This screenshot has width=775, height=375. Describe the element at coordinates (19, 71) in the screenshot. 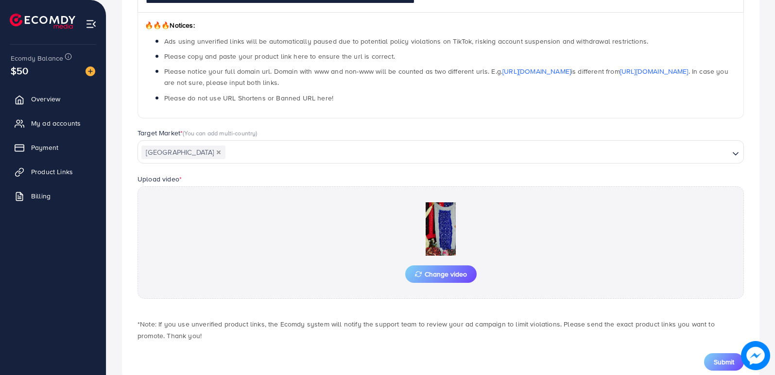

I see `span: $50` at that location.